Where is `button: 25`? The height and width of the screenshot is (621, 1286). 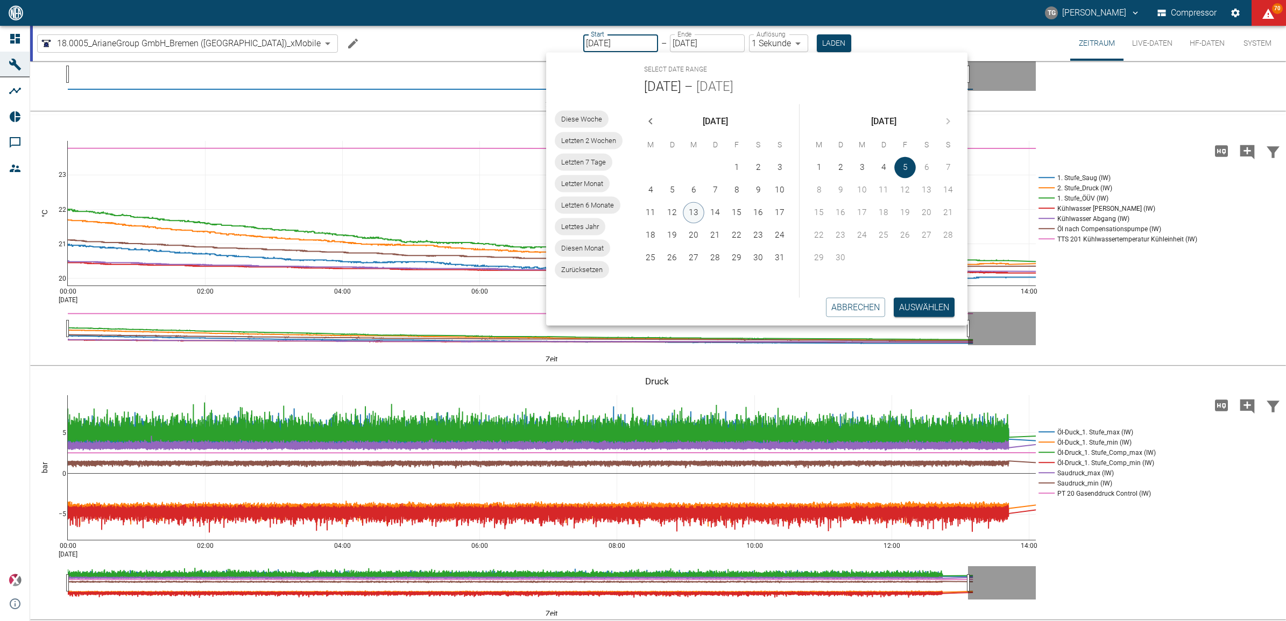 button: 25 is located at coordinates (650, 258).